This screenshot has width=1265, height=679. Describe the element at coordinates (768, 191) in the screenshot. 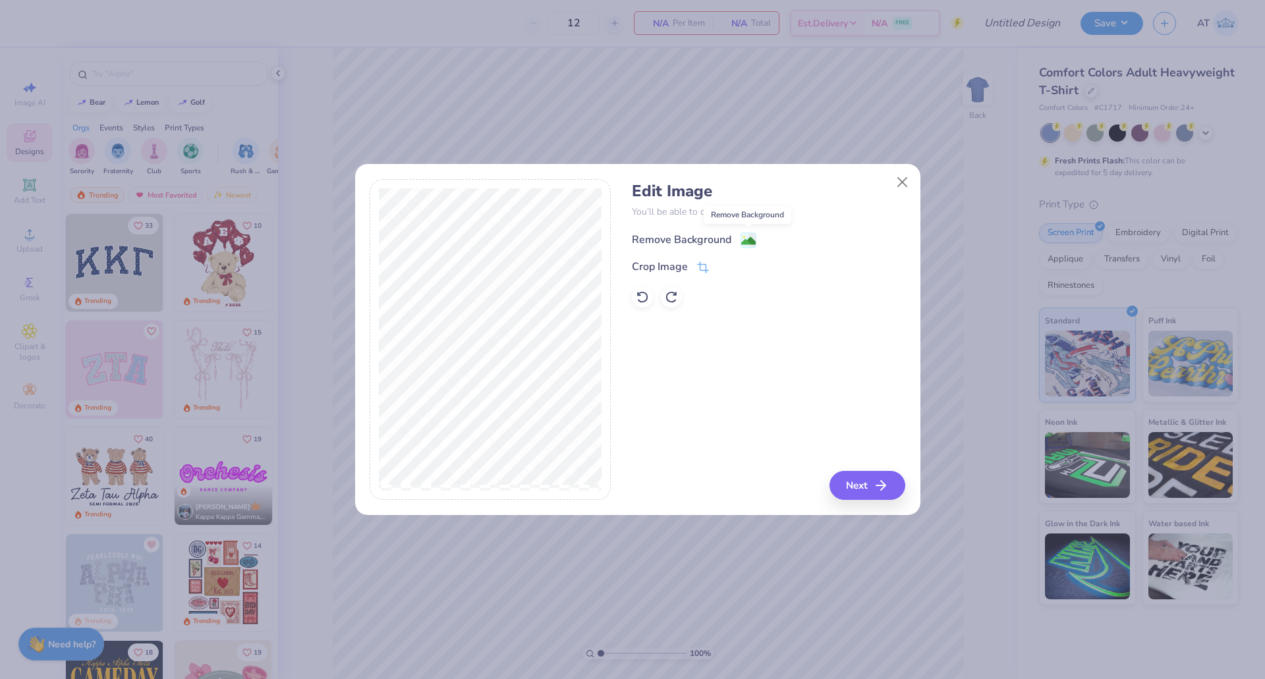

I see `h4: Edit Image` at that location.